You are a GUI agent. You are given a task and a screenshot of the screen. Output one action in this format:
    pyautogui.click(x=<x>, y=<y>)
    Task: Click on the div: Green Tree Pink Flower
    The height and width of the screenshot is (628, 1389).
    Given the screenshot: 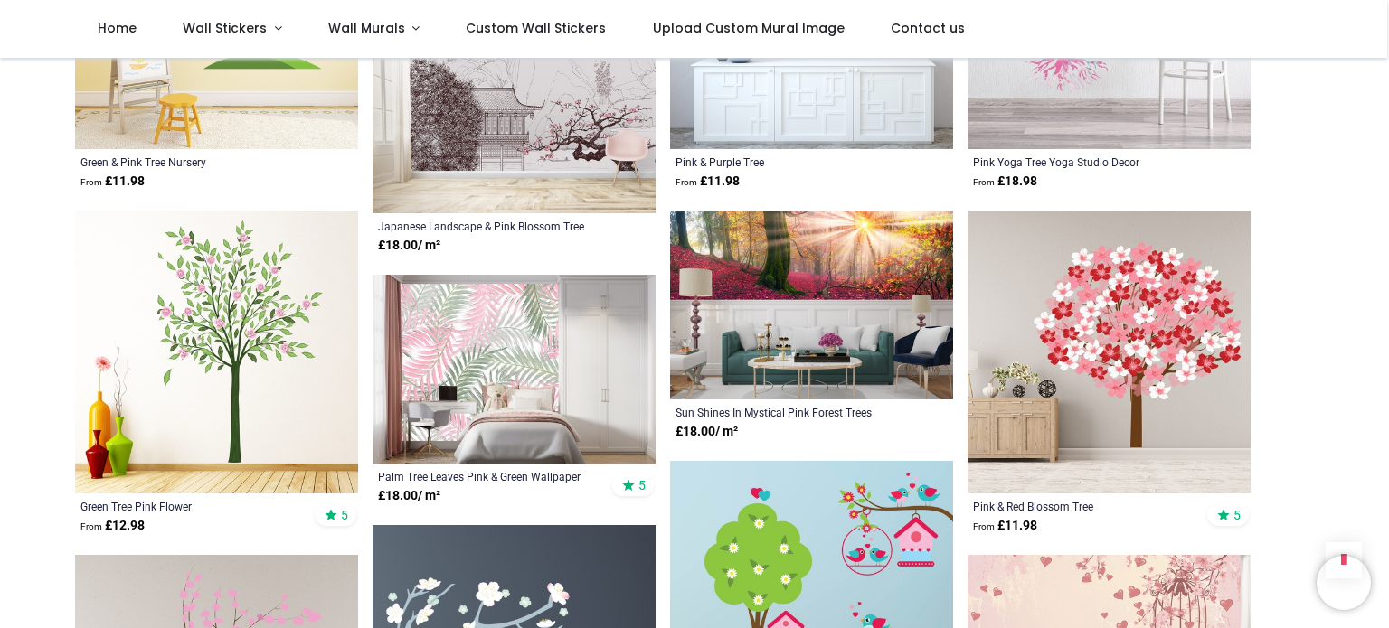 What is the action you would take?
    pyautogui.click(x=189, y=506)
    